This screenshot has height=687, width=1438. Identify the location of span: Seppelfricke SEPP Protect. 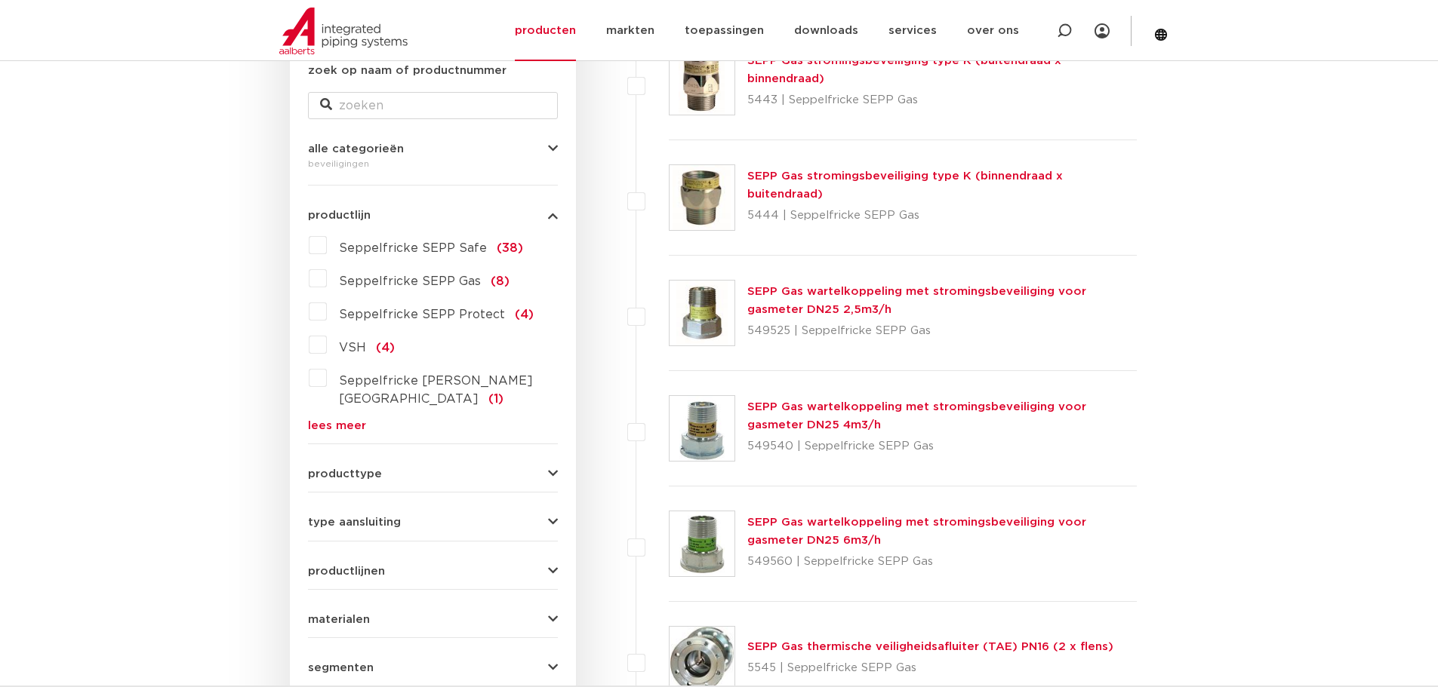
(422, 315).